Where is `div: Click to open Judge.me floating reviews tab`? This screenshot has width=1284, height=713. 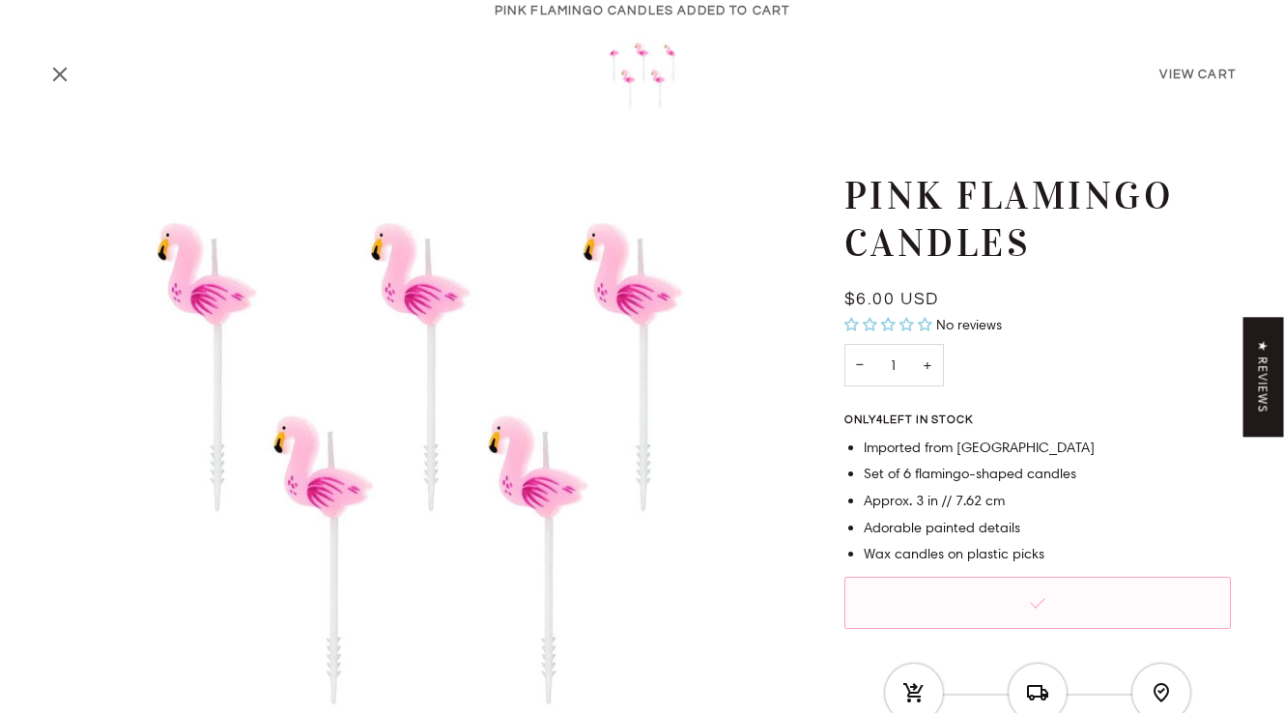
div: Click to open Judge.me floating reviews tab is located at coordinates (1264, 377).